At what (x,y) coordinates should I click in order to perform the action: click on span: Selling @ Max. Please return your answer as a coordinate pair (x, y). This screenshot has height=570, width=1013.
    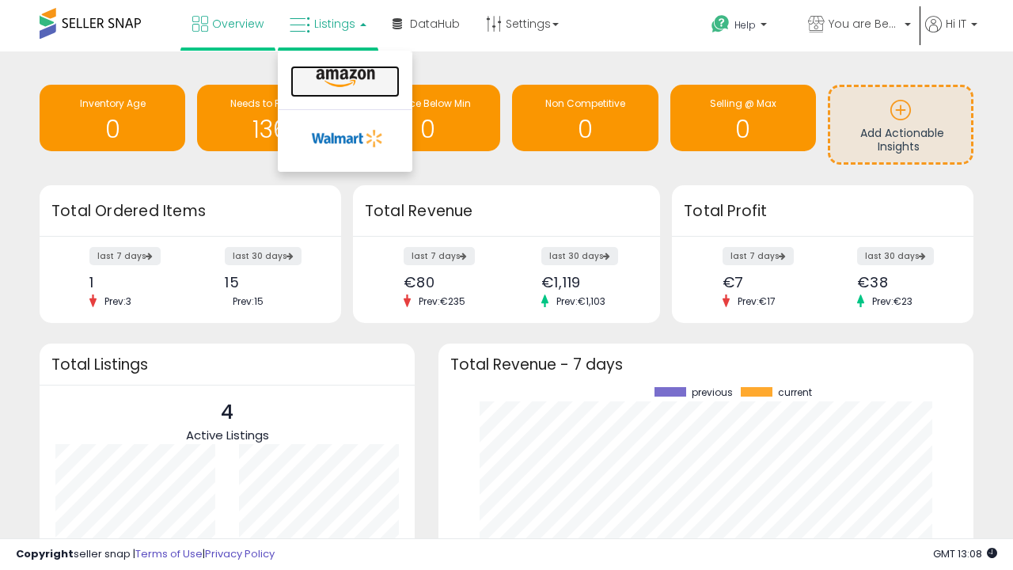
    Looking at the image, I should click on (743, 103).